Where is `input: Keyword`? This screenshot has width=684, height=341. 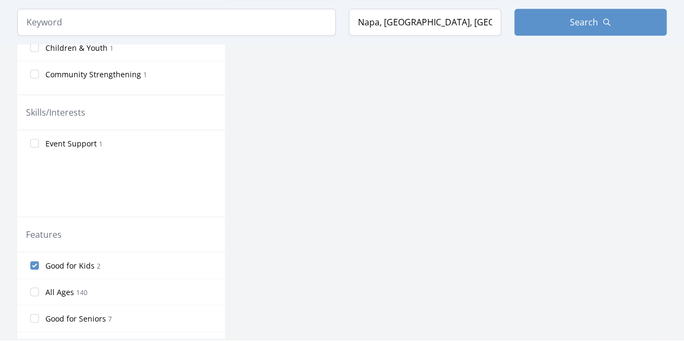 input: Keyword is located at coordinates (176, 22).